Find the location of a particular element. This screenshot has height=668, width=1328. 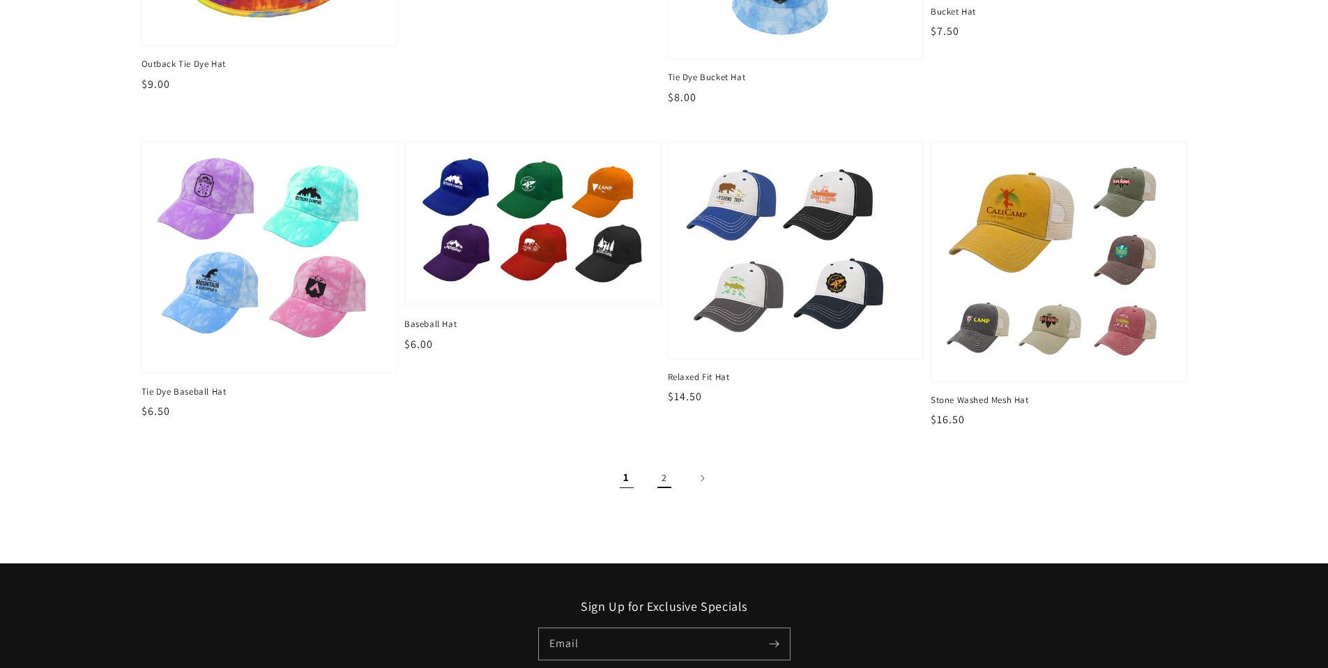

img: Relaxed Fit Hat is located at coordinates (796, 250).